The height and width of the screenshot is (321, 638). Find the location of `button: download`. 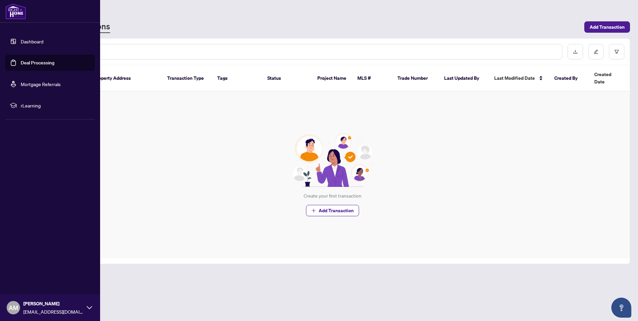

button: download is located at coordinates (575, 52).